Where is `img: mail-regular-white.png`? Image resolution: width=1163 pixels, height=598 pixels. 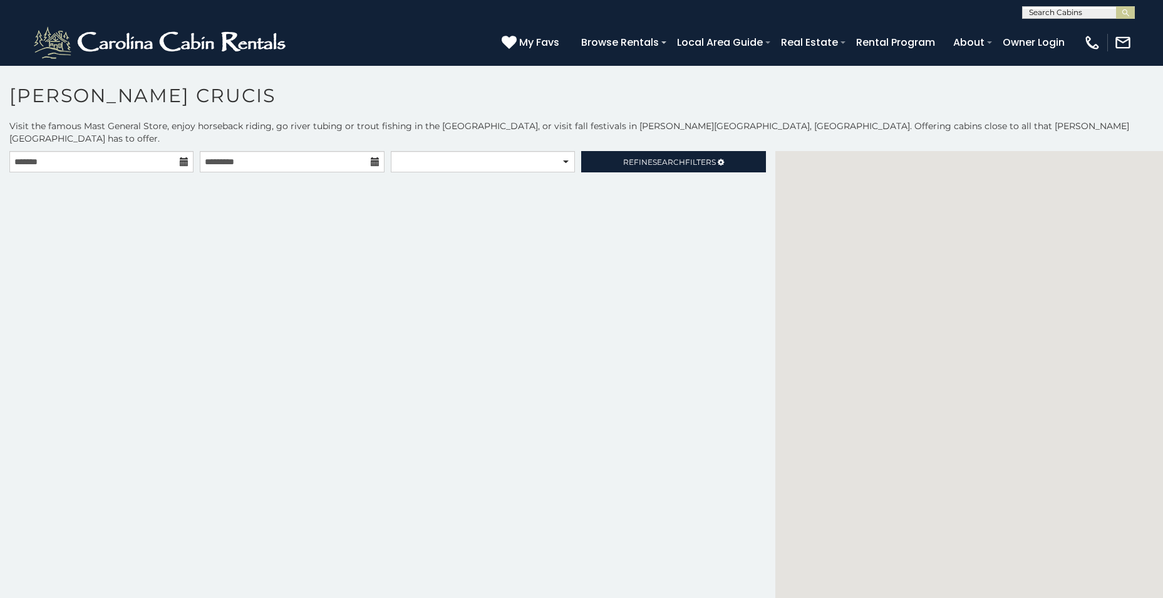 img: mail-regular-white.png is located at coordinates (1123, 43).